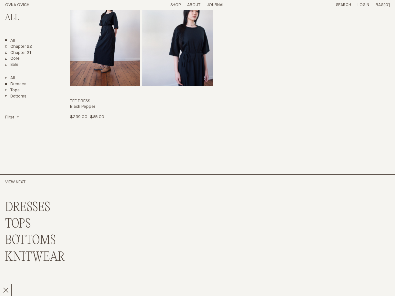 The height and width of the screenshot is (296, 395). What do you see at coordinates (379, 5) in the screenshot?
I see `span: Bag` at bounding box center [379, 5].